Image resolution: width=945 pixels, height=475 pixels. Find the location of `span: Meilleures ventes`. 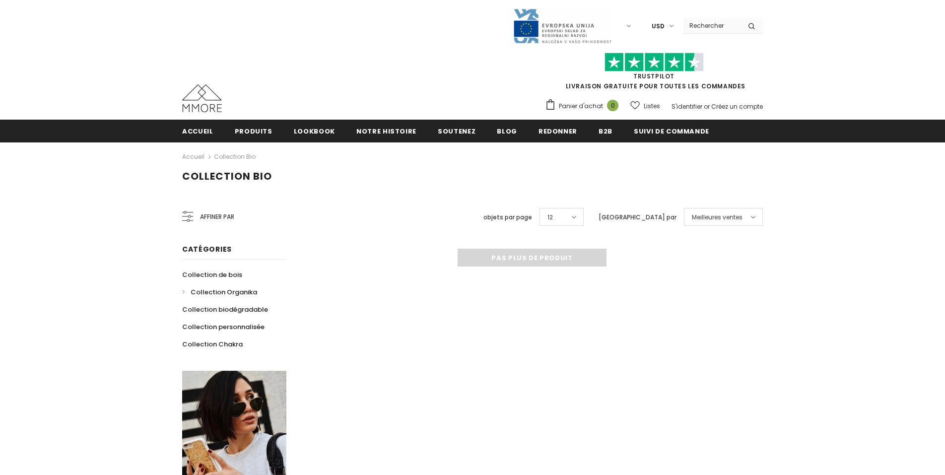

span: Meilleures ventes is located at coordinates (717, 217).